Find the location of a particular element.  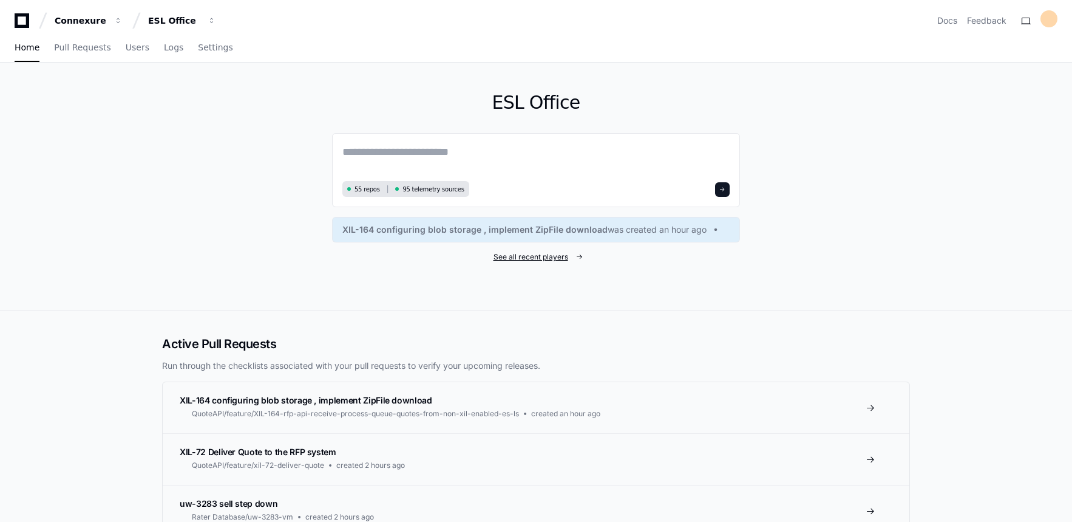

span: See all recent players is located at coordinates (531, 257).